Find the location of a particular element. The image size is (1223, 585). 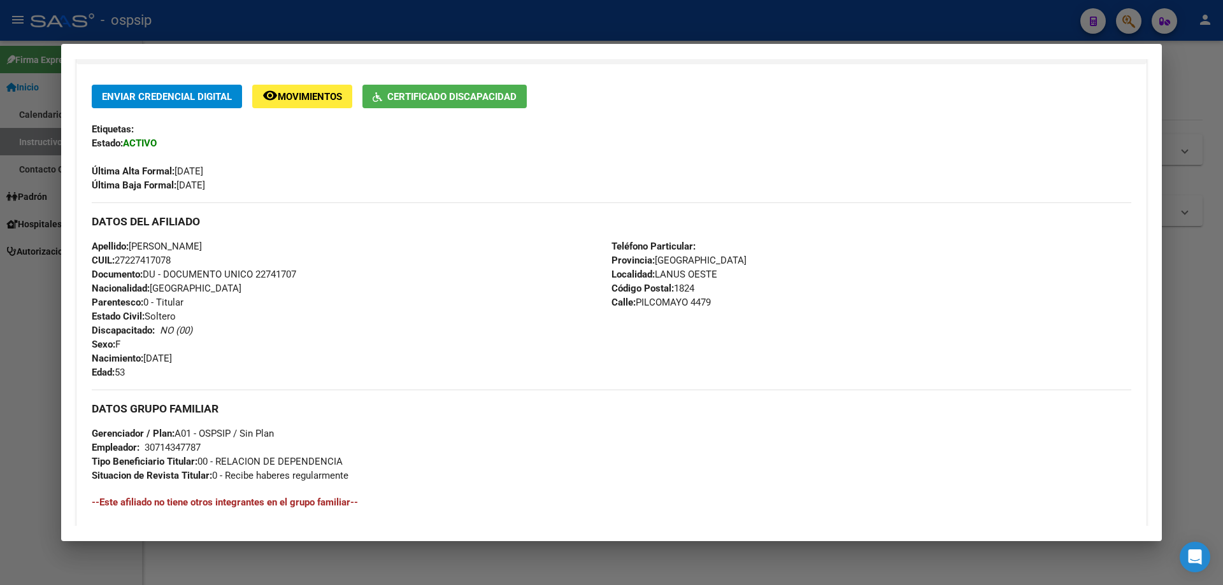

span: A01 - OSPSIP / Sin Plan is located at coordinates (183, 434).